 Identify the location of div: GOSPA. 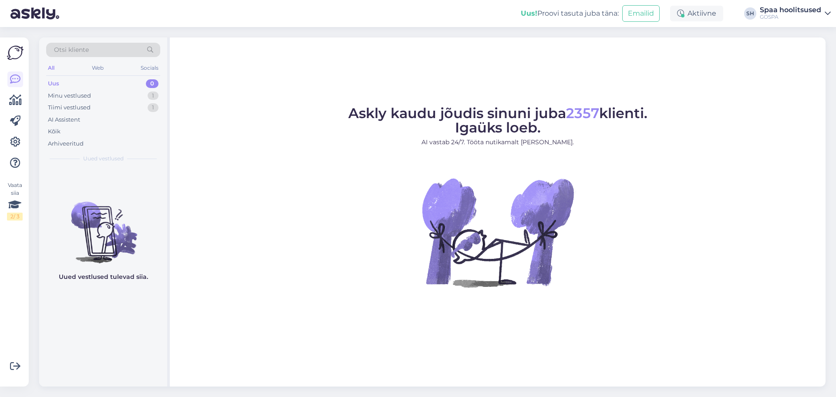
(790, 17).